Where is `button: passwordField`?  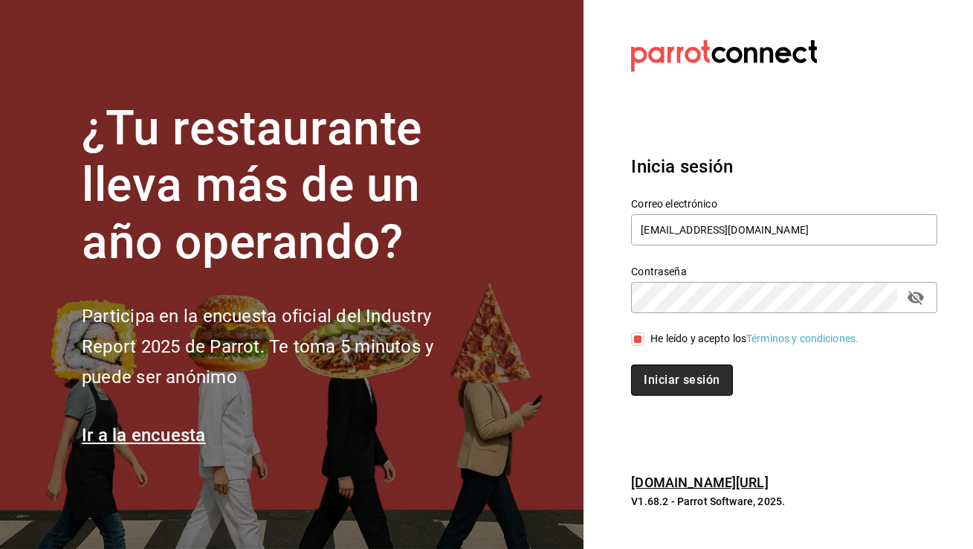
button: passwordField is located at coordinates (916, 297).